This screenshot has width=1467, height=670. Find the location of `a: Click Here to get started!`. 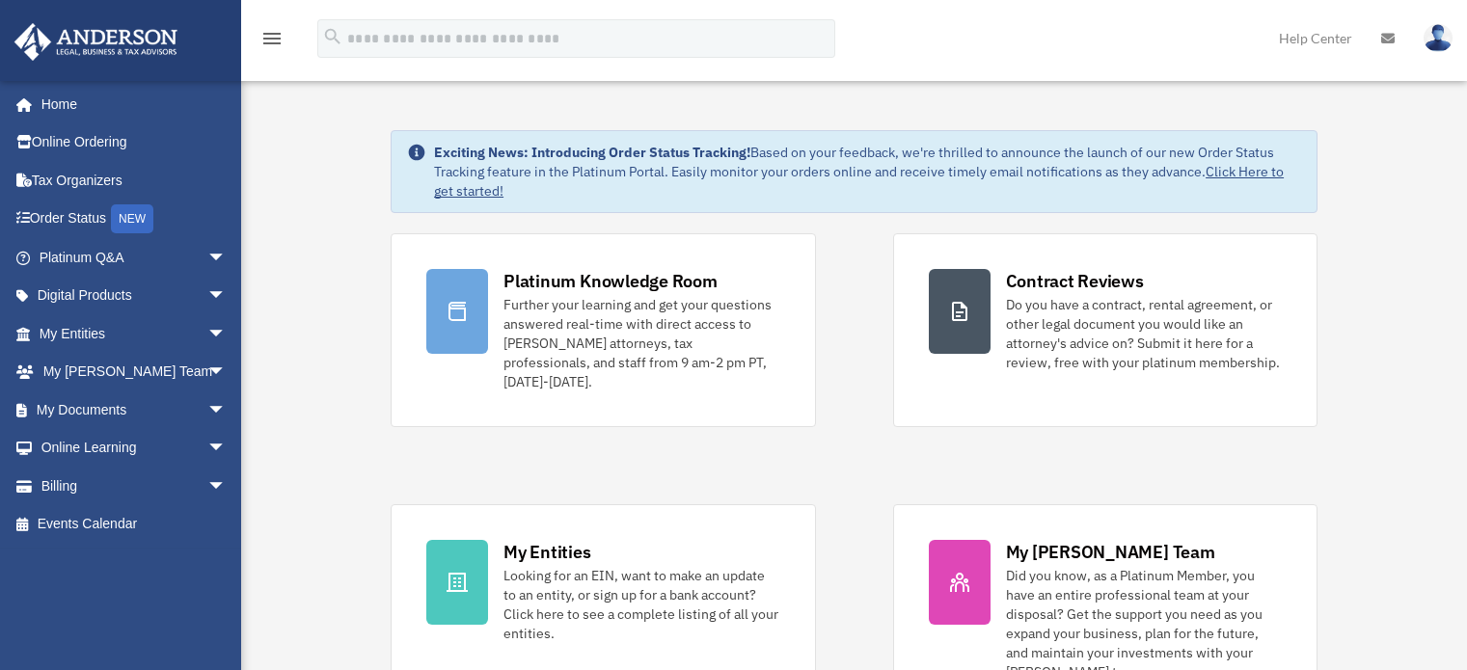

a: Click Here to get started! is located at coordinates (858, 181).